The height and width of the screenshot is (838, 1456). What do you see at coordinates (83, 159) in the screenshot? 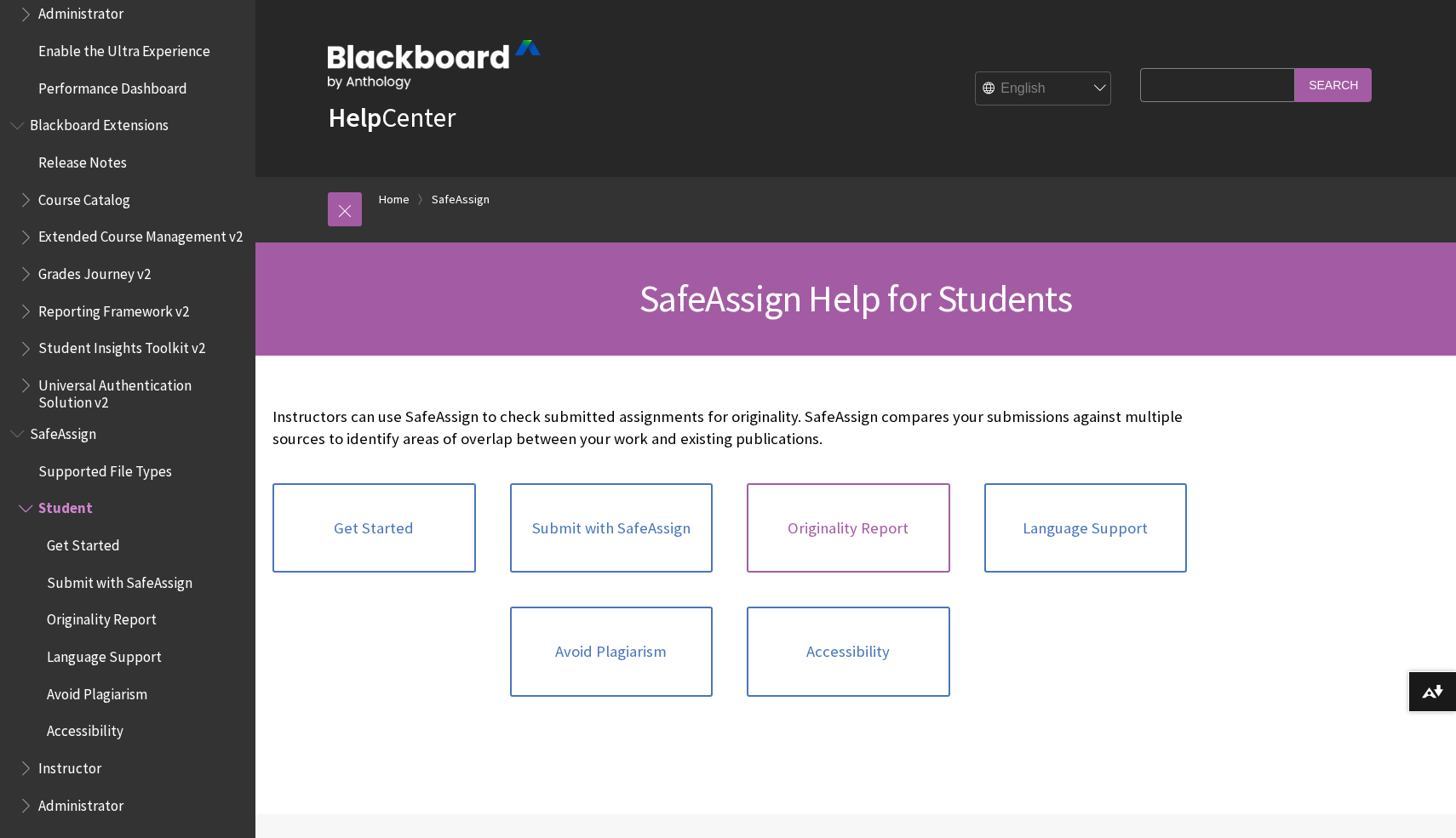
I see `span: Release Notes` at bounding box center [83, 159].